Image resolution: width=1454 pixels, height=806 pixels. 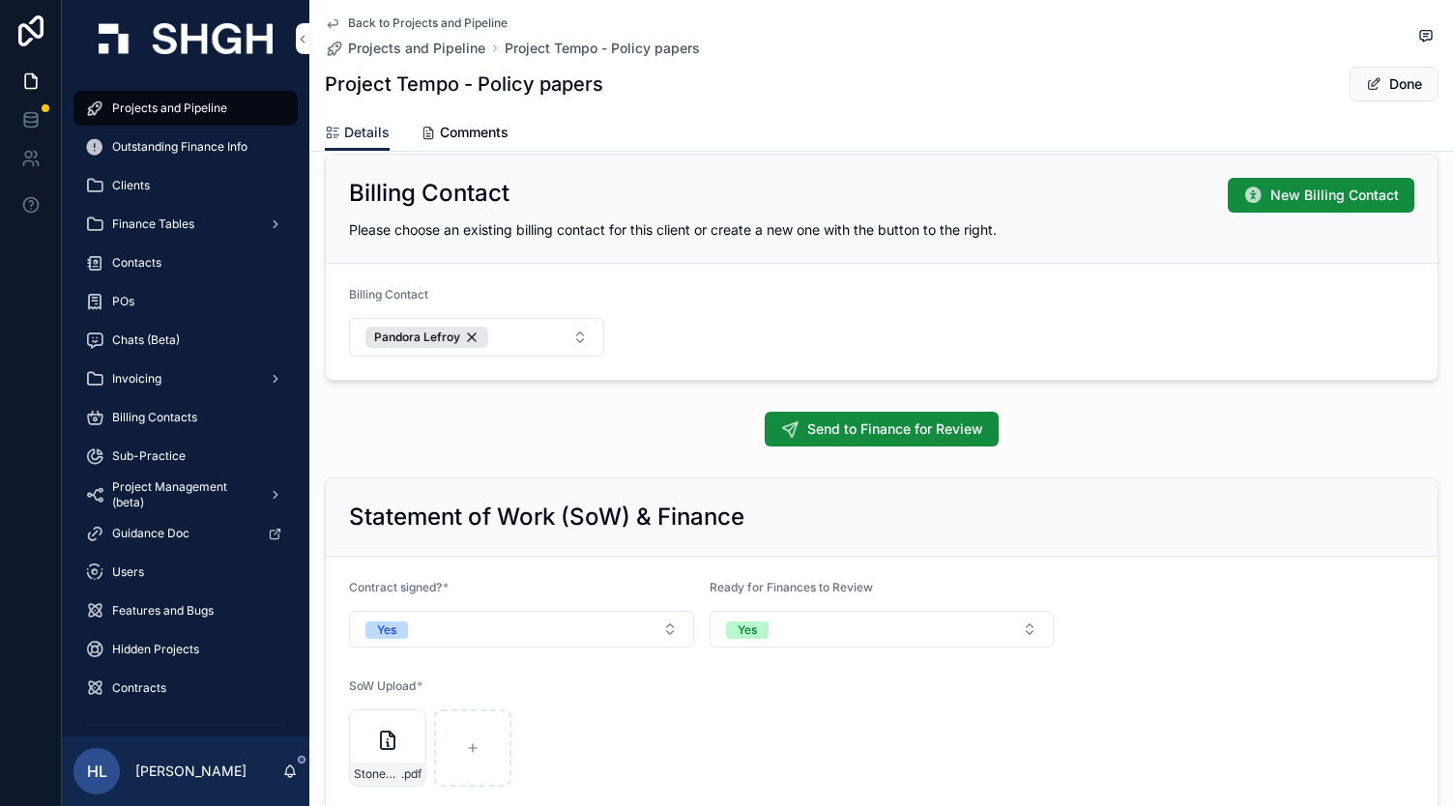 I want to click on h2: Statement of Work (SoW) & Finance, so click(x=546, y=517).